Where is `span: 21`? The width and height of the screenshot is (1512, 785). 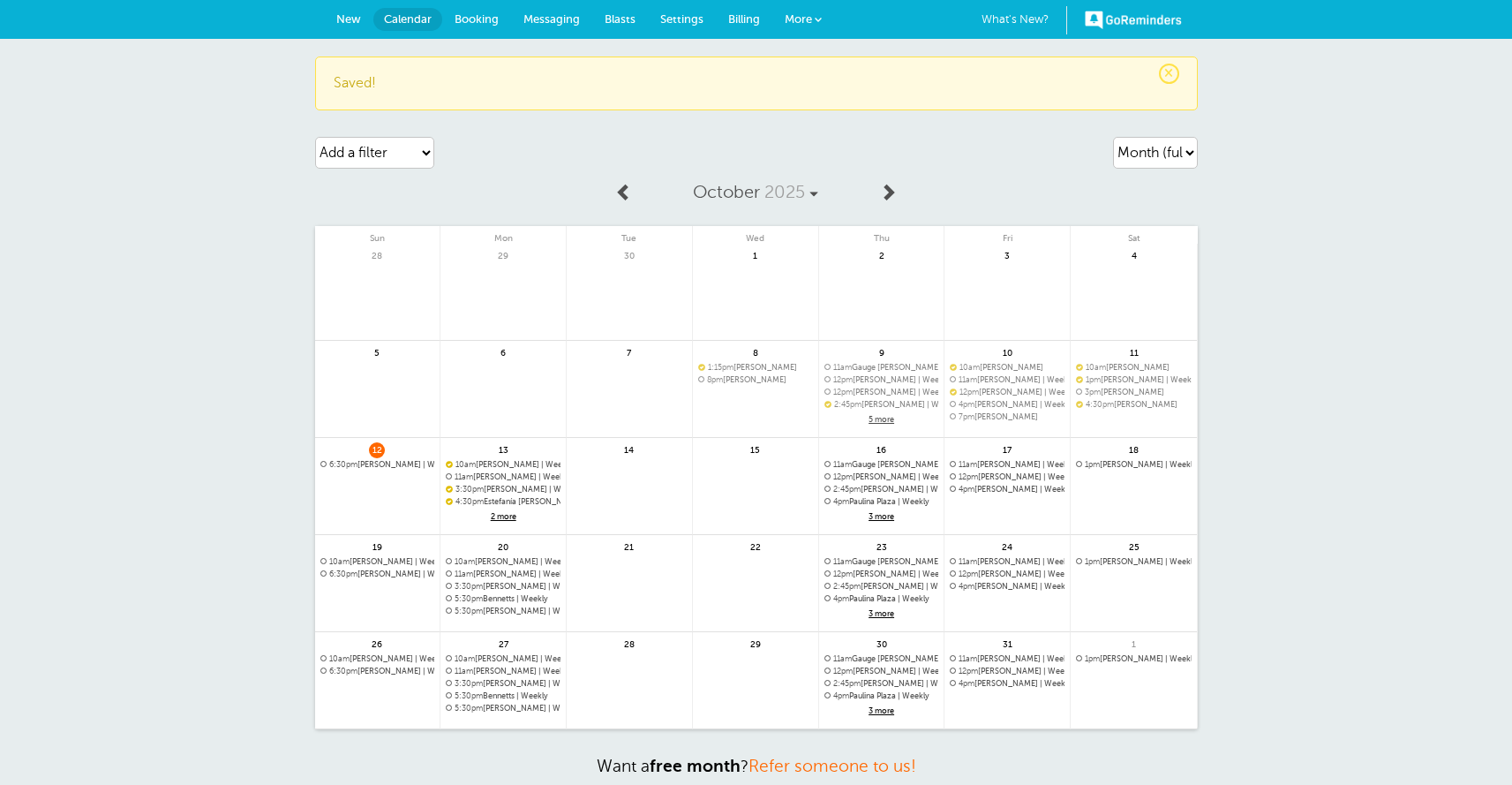
span: 21 is located at coordinates (629, 546).